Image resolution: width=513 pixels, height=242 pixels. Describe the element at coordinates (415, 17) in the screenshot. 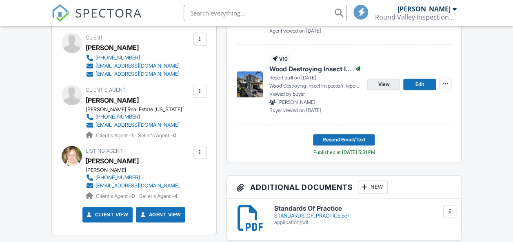

I see `div: Round Valley Inspections LLC` at that location.